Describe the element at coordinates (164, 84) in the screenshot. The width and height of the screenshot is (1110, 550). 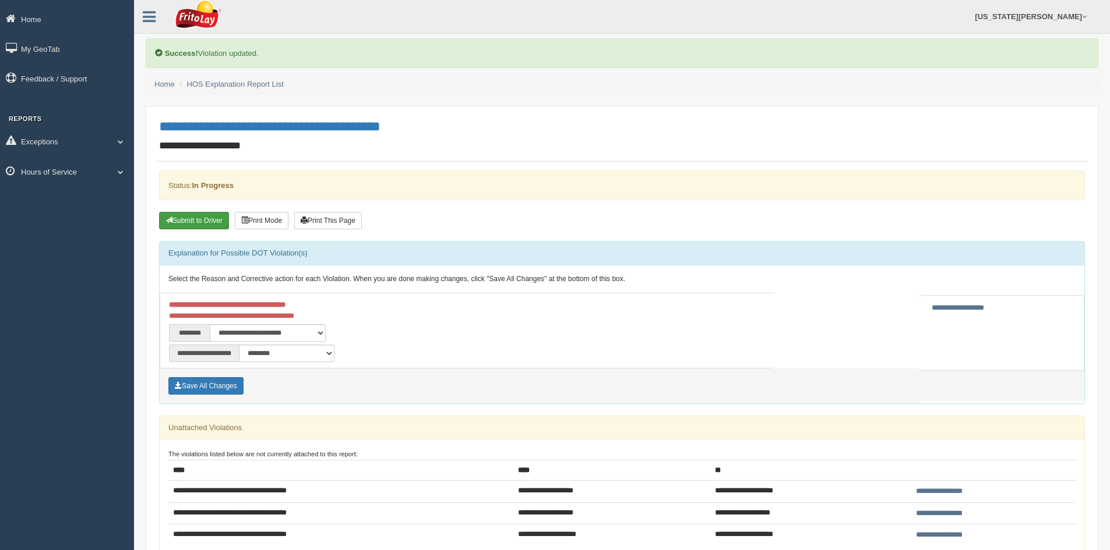
I see `a: Home` at that location.